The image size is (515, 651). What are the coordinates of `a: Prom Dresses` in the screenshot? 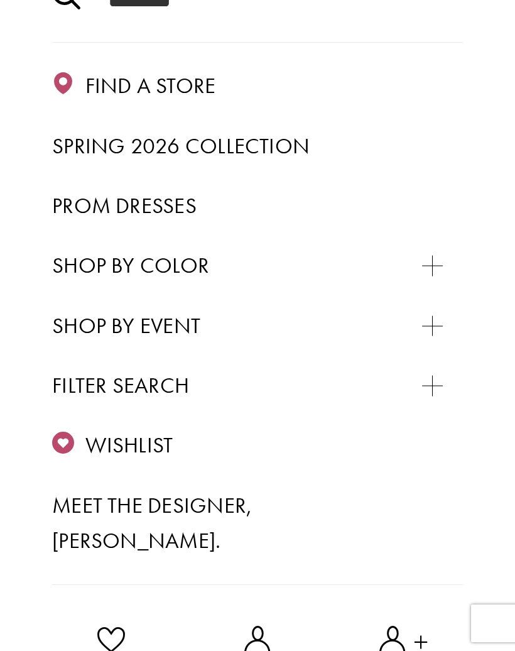 It's located at (258, 206).